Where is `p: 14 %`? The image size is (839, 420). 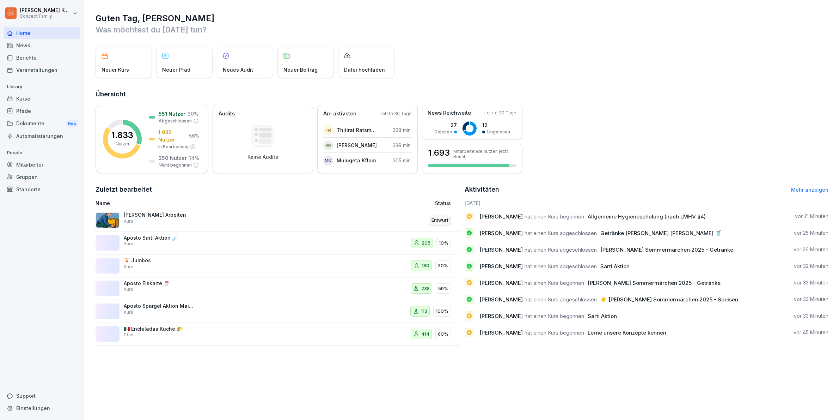 p: 14 % is located at coordinates (194, 158).